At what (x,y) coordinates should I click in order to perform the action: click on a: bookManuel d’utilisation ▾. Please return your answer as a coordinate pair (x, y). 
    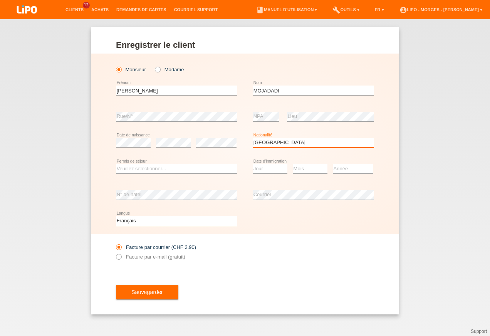
    Looking at the image, I should click on (287, 10).